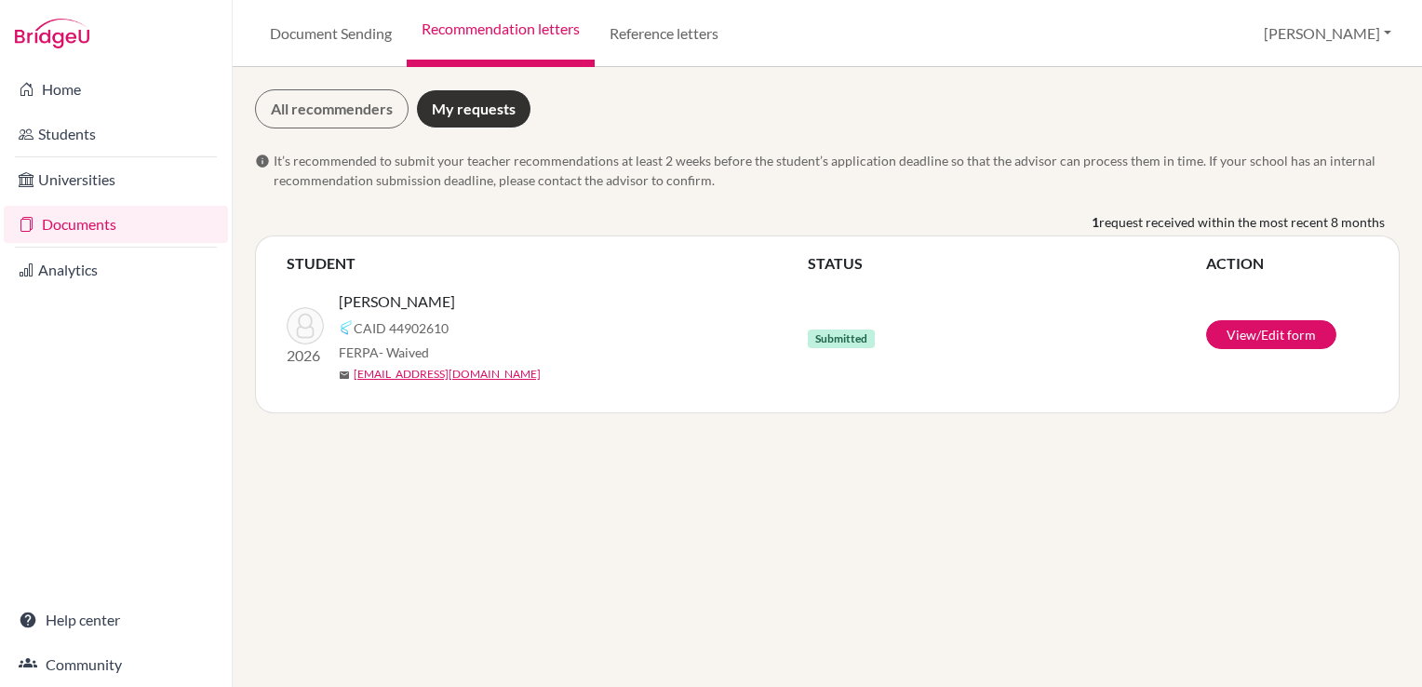 Image resolution: width=1422 pixels, height=687 pixels. What do you see at coordinates (841, 339) in the screenshot?
I see `span: Submitted` at bounding box center [841, 339].